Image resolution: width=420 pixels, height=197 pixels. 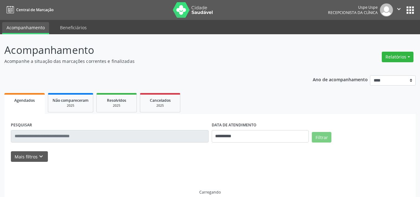 What do you see at coordinates (410, 10) in the screenshot?
I see `button: apps` at bounding box center [410, 10].